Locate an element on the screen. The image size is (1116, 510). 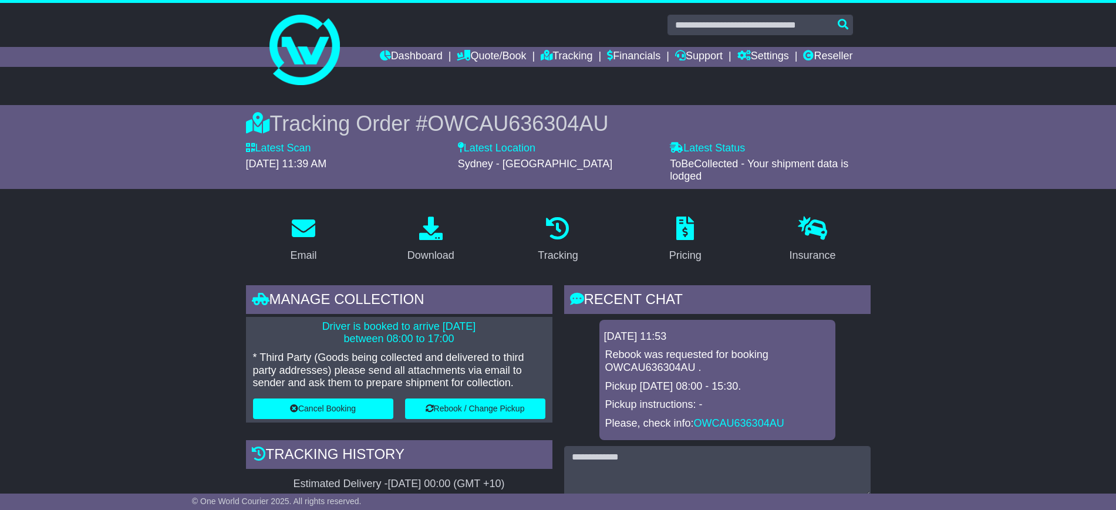
p: Pickup instructions: - is located at coordinates (717, 405).